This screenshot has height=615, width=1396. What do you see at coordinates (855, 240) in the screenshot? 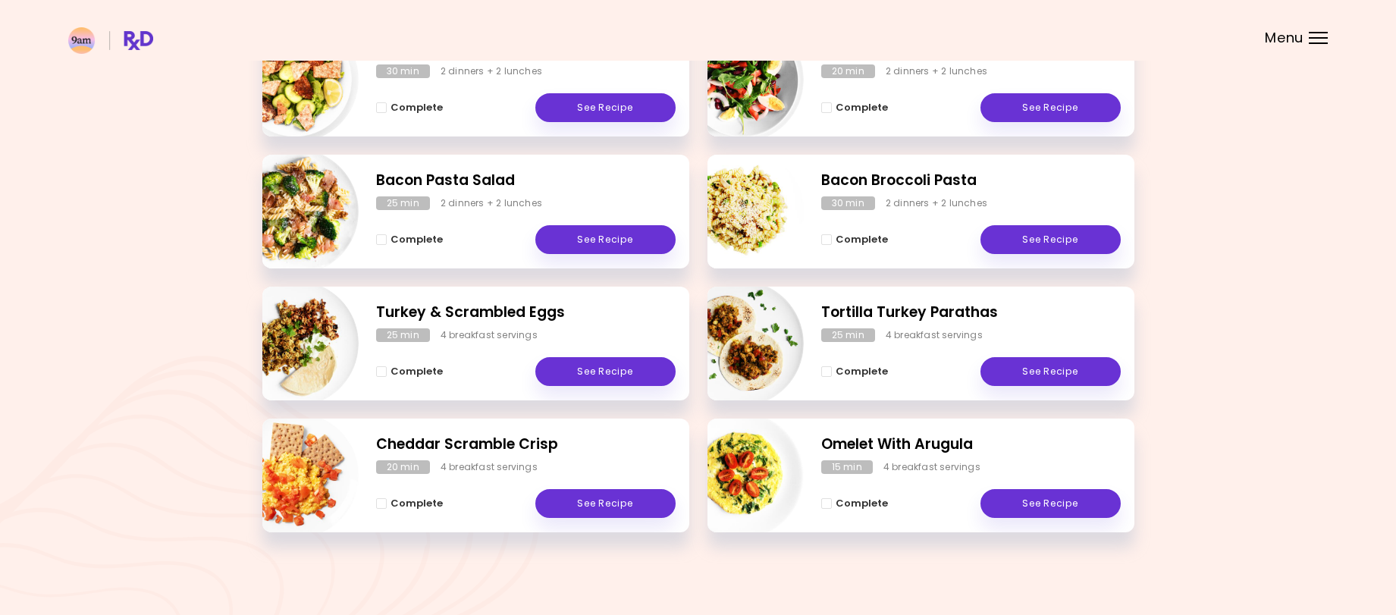
I see `button: Complete - Bacon Broccoli Pasta` at bounding box center [855, 240].